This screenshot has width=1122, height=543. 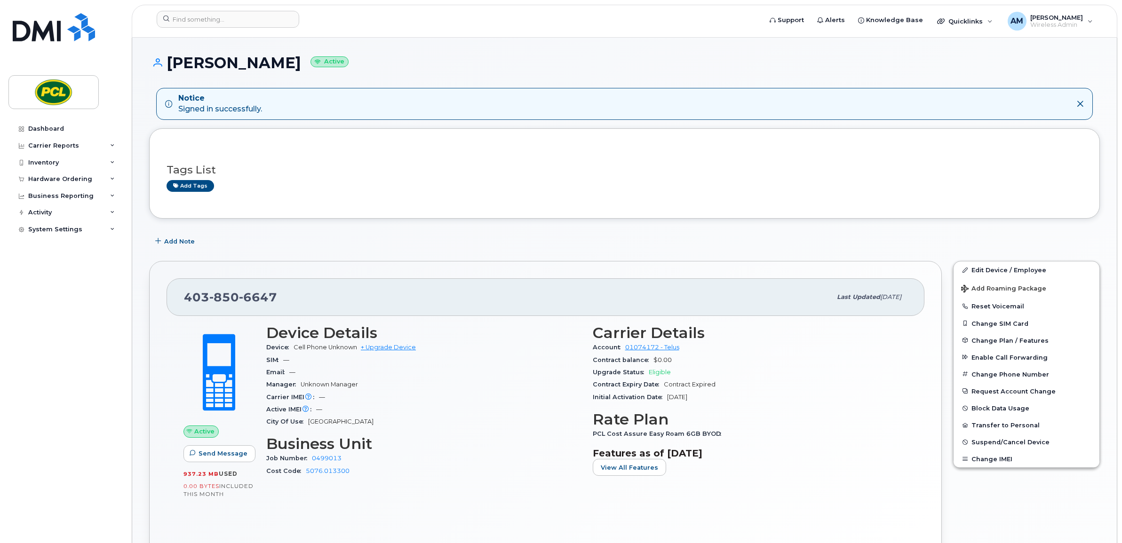 I want to click on h3: Tags List, so click(x=624, y=170).